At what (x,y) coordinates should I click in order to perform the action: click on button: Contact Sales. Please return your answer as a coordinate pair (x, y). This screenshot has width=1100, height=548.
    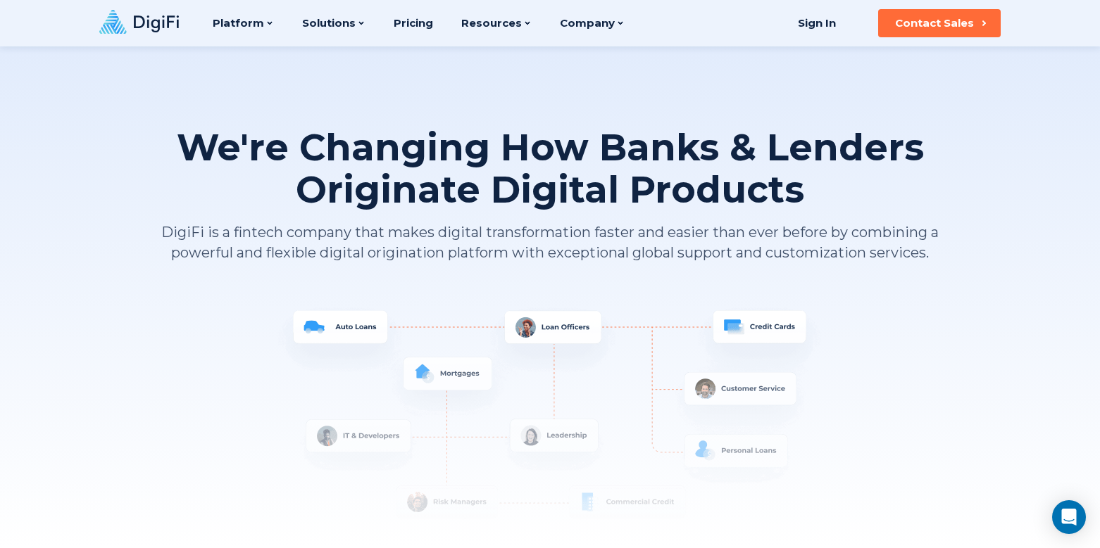
    Looking at the image, I should click on (939, 23).